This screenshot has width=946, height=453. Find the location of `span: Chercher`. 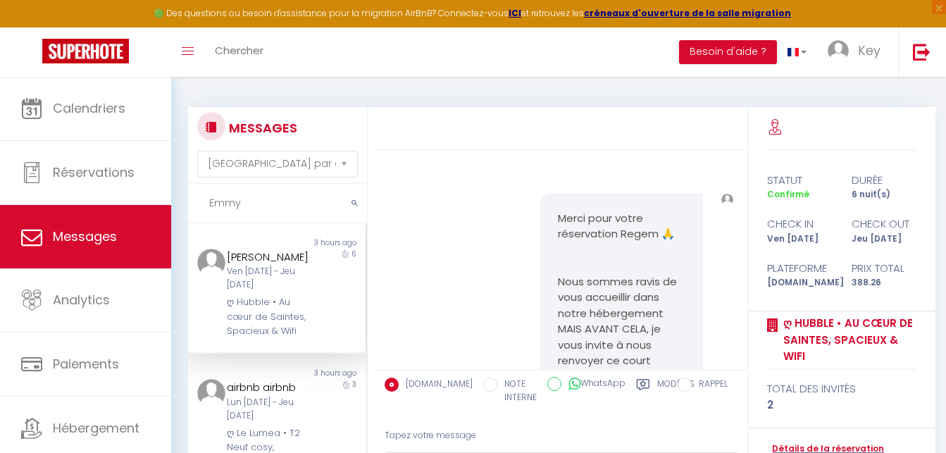

span: Chercher is located at coordinates (239, 50).